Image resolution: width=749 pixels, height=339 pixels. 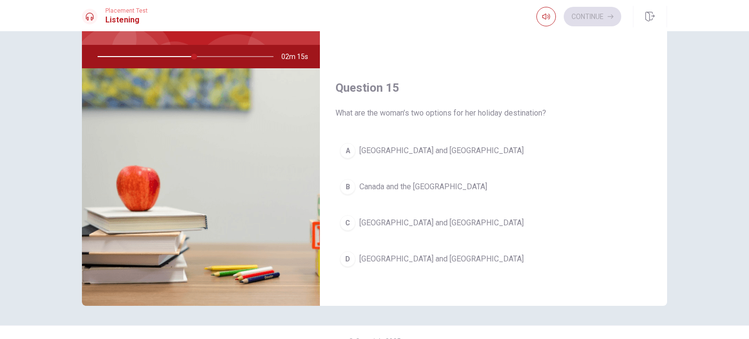 What do you see at coordinates (348, 151) in the screenshot?
I see `div: A` at bounding box center [348, 151].